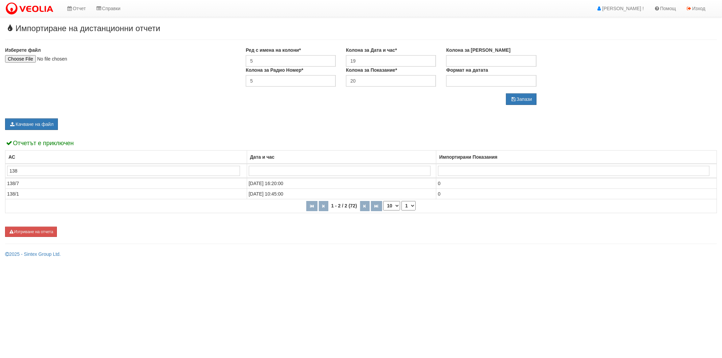 This screenshot has height=358, width=722. Describe the element at coordinates (312, 206) in the screenshot. I see `button: Първа страница` at that location.